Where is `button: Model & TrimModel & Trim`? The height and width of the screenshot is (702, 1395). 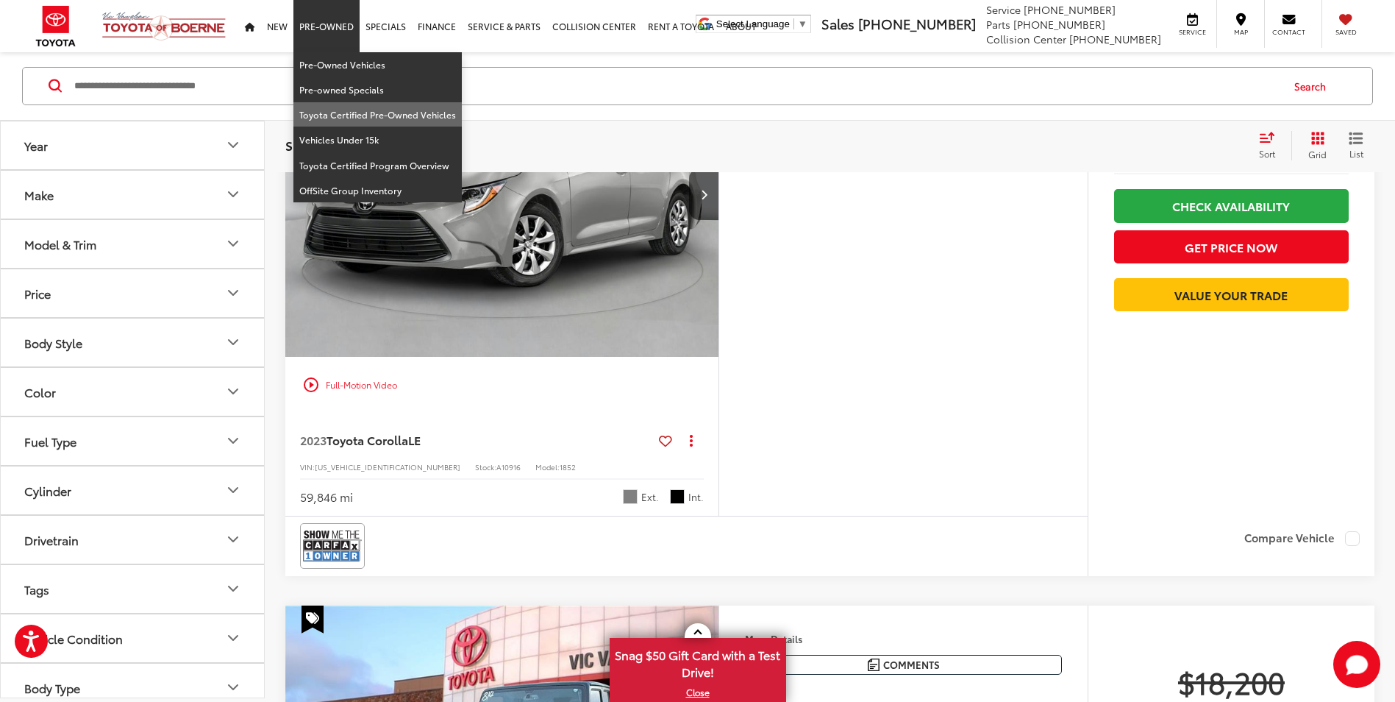
button: Model & TrimModel & Trim is located at coordinates (133, 243).